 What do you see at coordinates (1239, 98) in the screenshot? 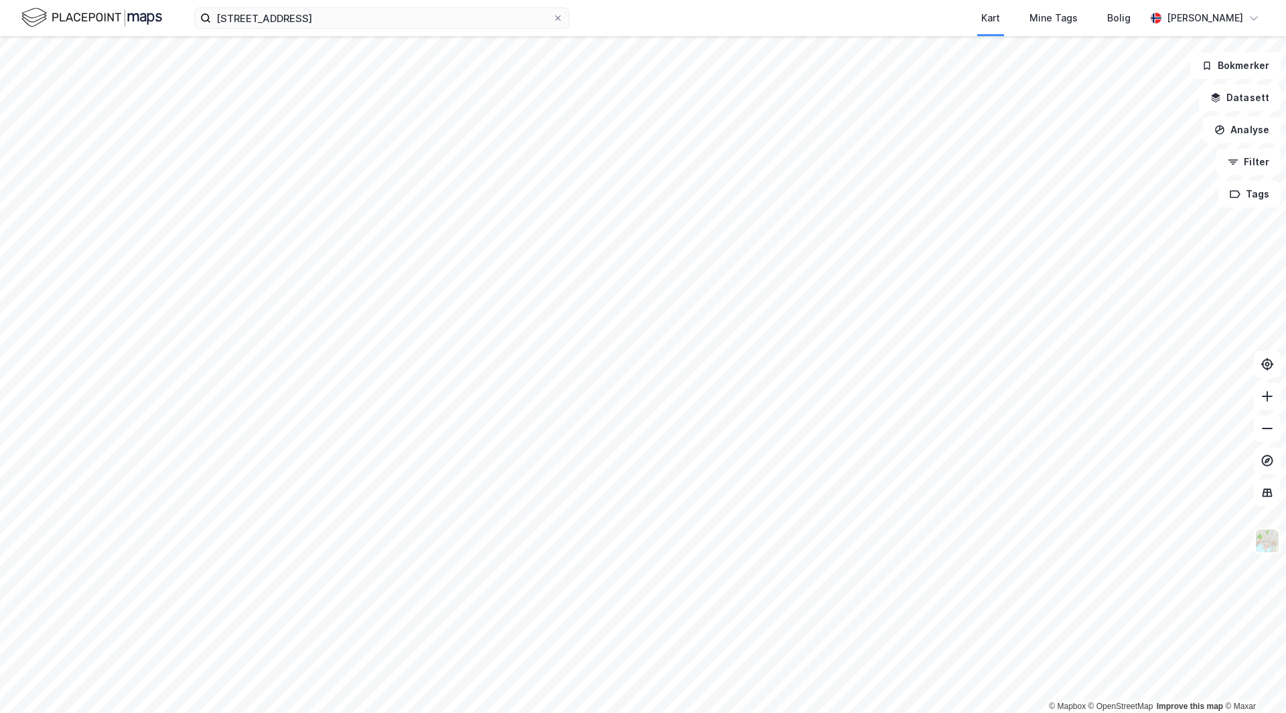
I see `button: Datasett` at bounding box center [1239, 98].